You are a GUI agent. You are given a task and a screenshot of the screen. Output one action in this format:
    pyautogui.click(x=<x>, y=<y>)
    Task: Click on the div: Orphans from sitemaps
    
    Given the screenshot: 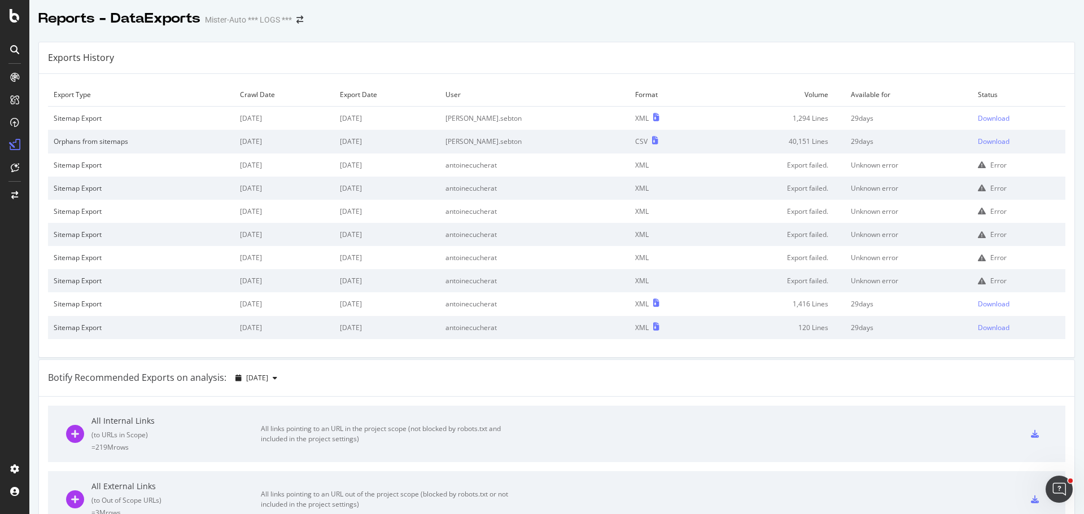 What is the action you would take?
    pyautogui.click(x=141, y=141)
    